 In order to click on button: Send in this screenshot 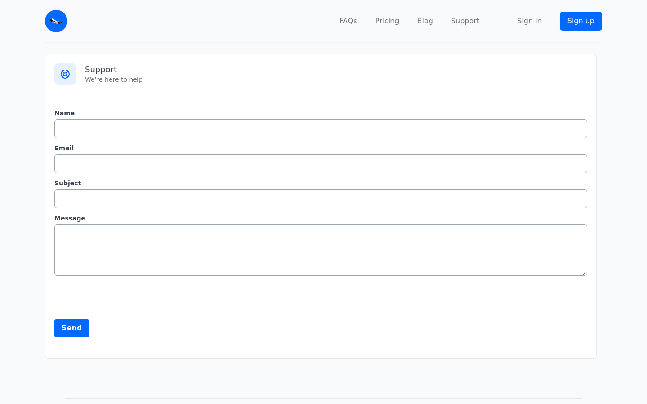, I will do `click(71, 328)`.